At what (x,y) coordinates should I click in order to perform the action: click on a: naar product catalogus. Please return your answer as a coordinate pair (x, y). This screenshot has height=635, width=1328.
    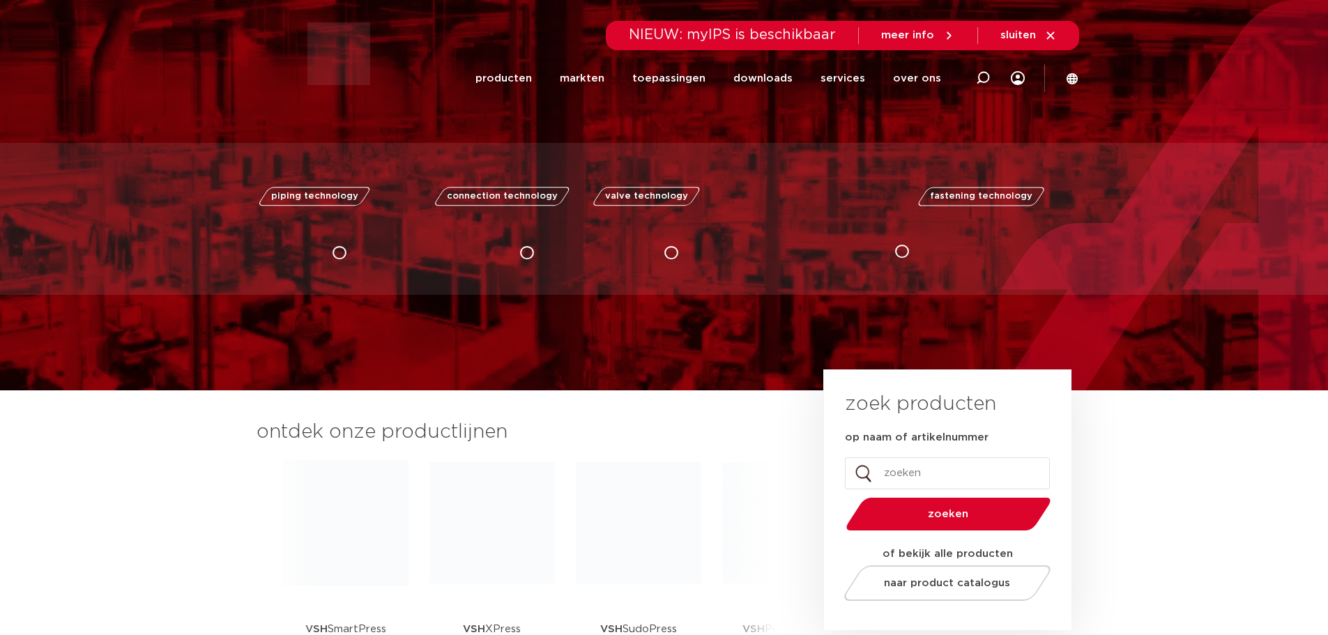
    Looking at the image, I should click on (946, 583).